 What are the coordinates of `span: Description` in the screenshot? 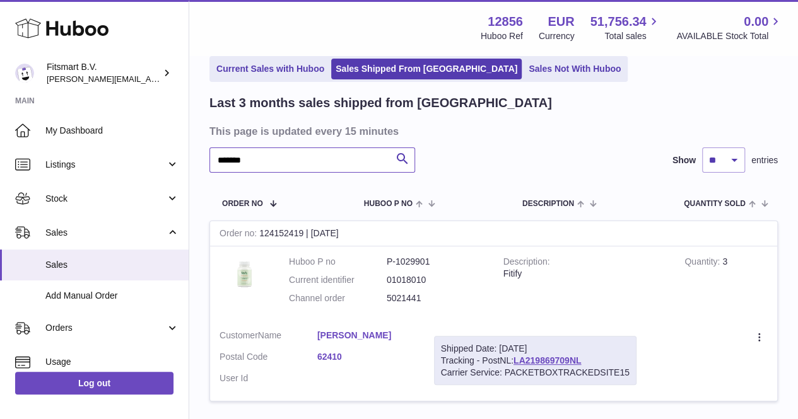 It's located at (548, 204).